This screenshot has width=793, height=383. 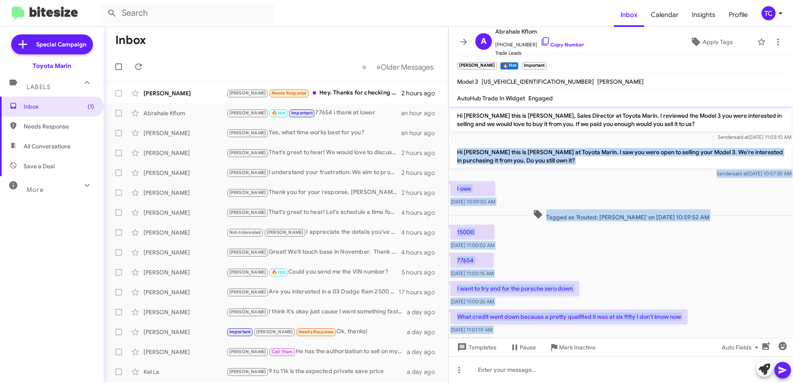 I want to click on span: AutoHub Trade In Widget, so click(x=491, y=98).